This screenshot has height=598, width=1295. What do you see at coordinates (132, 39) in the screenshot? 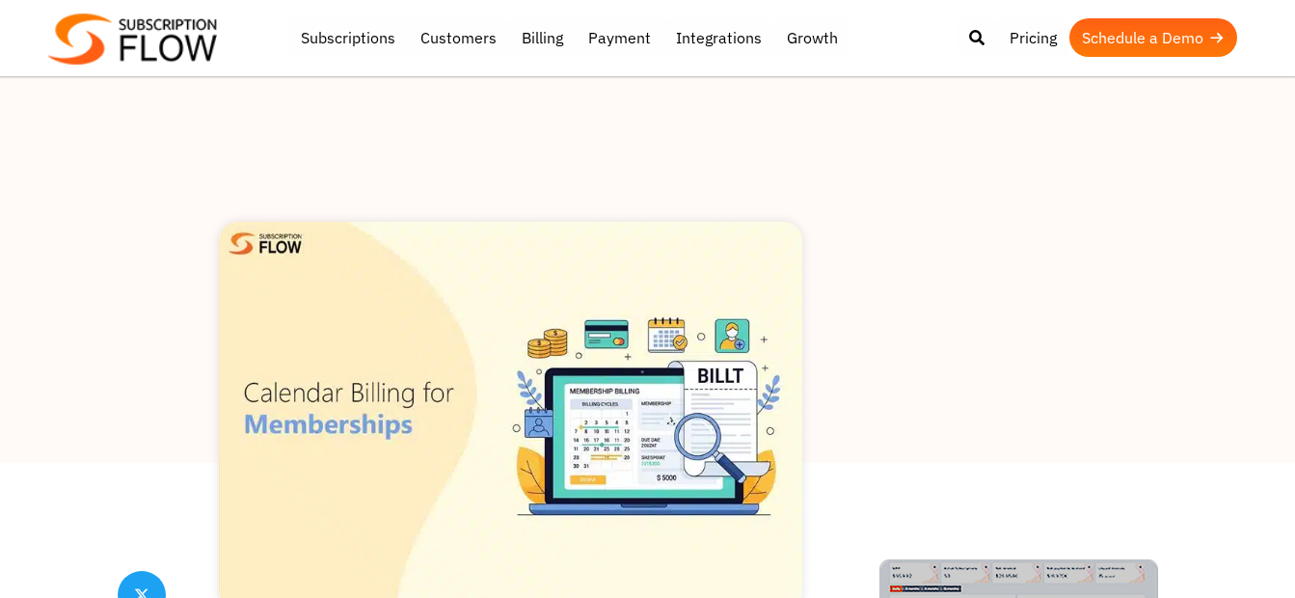
I see `img: Subscriptionflow` at bounding box center [132, 39].